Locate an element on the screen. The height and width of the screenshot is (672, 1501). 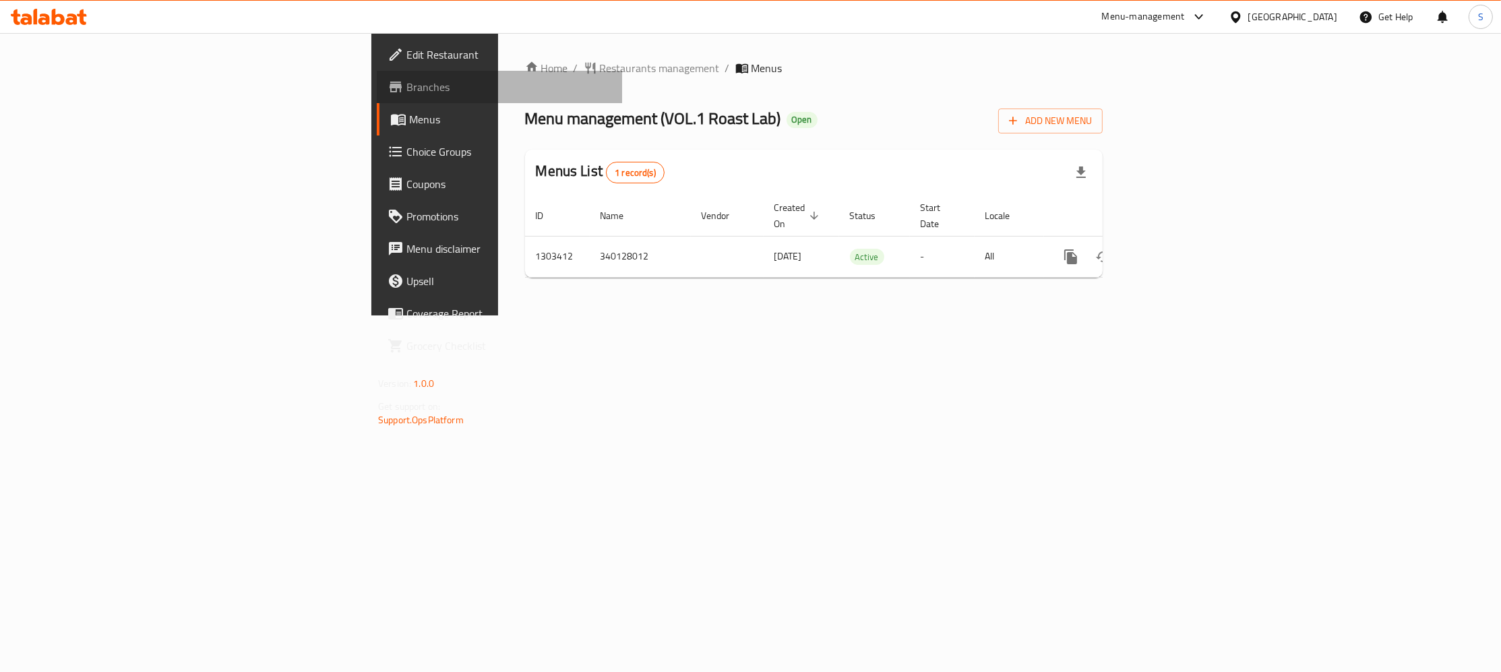
button: Add New Menu is located at coordinates (1050, 121).